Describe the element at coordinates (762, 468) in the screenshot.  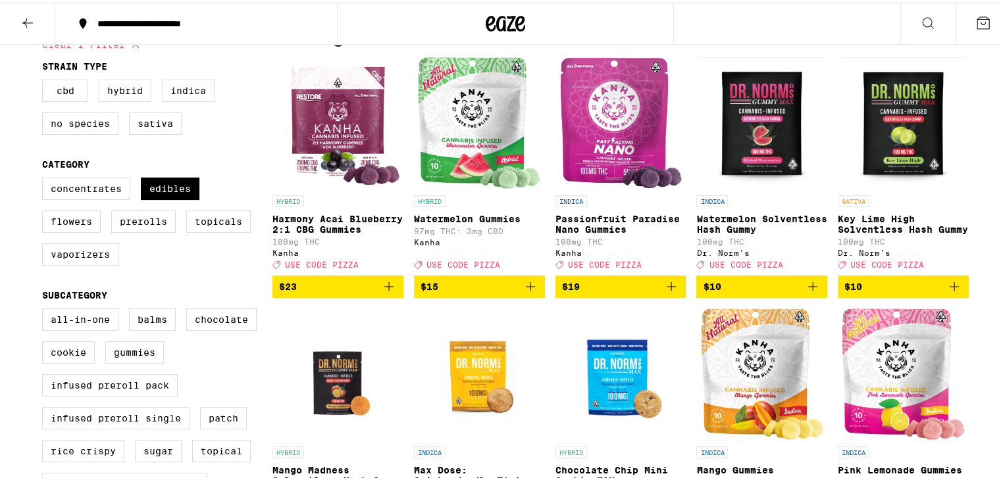
I see `p: Mango Gummies` at that location.